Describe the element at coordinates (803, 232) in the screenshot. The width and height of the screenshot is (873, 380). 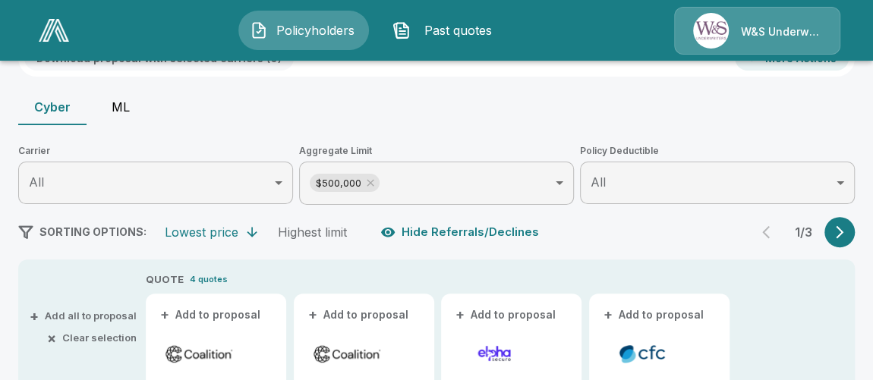
I see `p: 1 / 3` at that location.